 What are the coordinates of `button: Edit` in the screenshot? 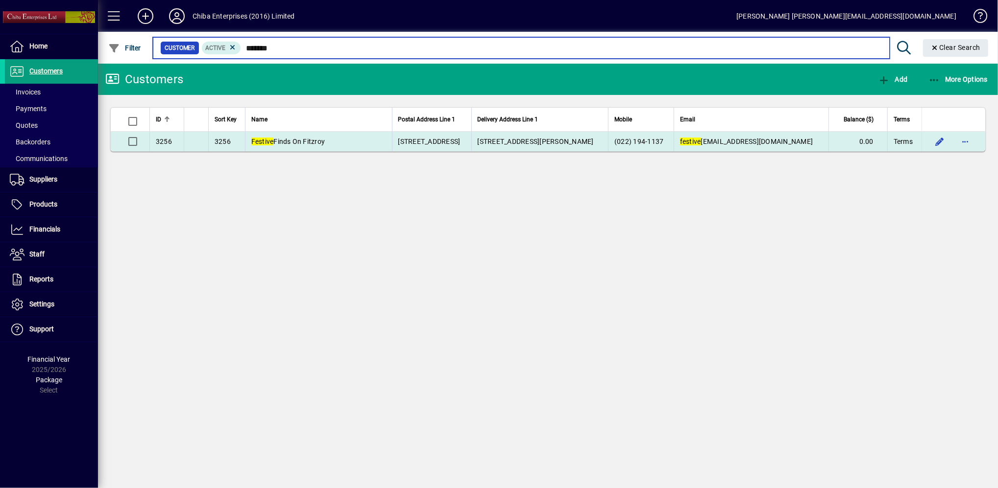 It's located at (940, 142).